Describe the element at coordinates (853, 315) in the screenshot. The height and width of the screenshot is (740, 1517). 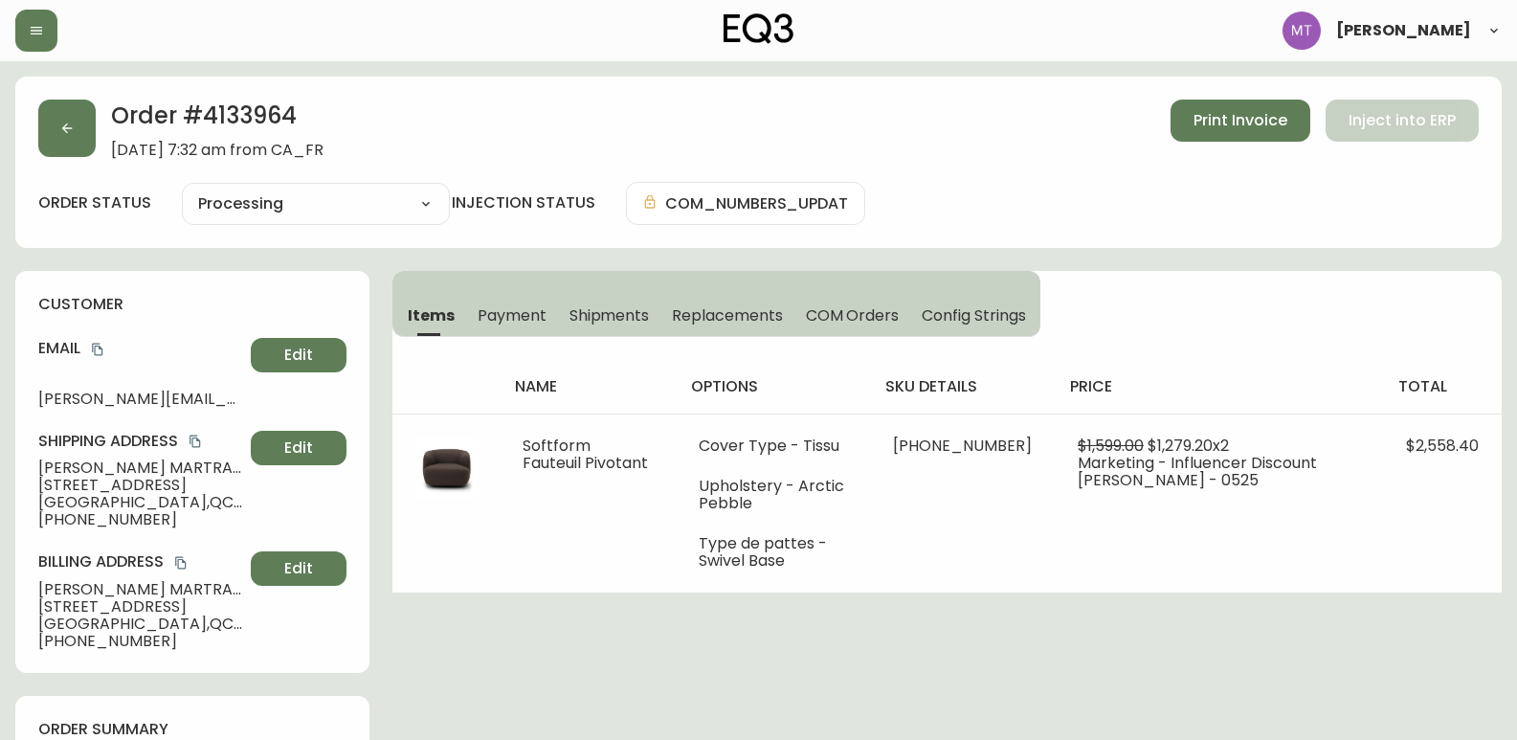
I see `span: COM Orders` at that location.